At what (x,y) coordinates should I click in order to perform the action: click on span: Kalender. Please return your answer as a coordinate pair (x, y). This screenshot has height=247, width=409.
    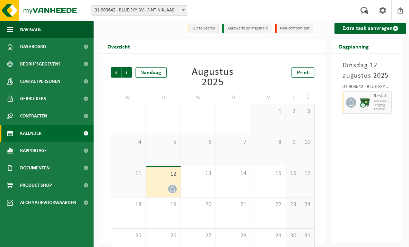
    Looking at the image, I should click on (31, 133).